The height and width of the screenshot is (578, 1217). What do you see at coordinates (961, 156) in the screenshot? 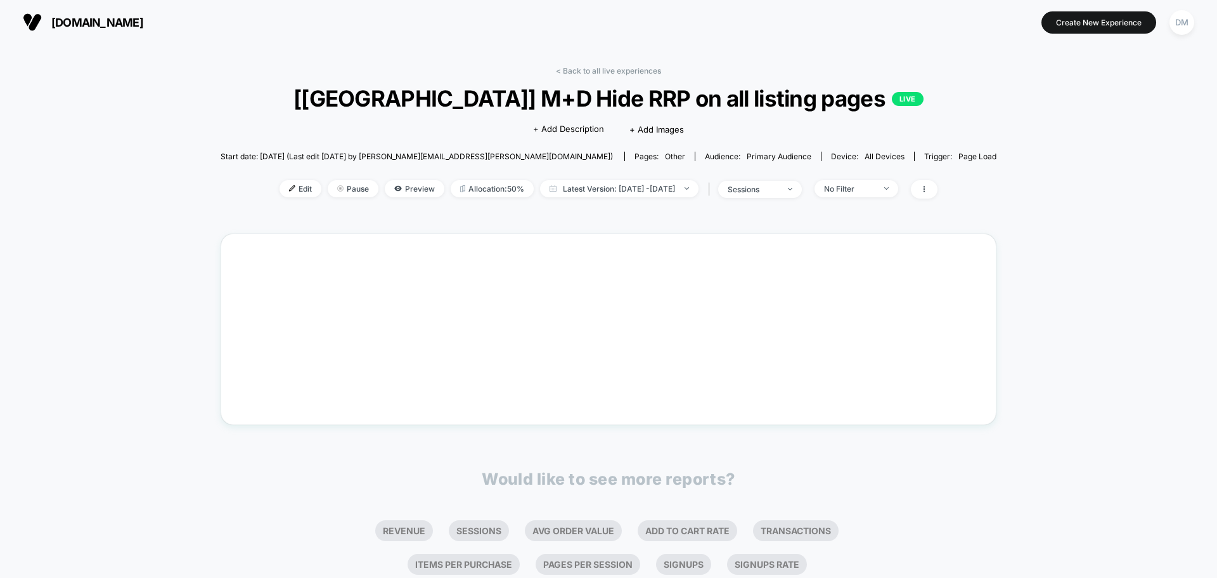
I see `div: Trigger:` at bounding box center [961, 156].